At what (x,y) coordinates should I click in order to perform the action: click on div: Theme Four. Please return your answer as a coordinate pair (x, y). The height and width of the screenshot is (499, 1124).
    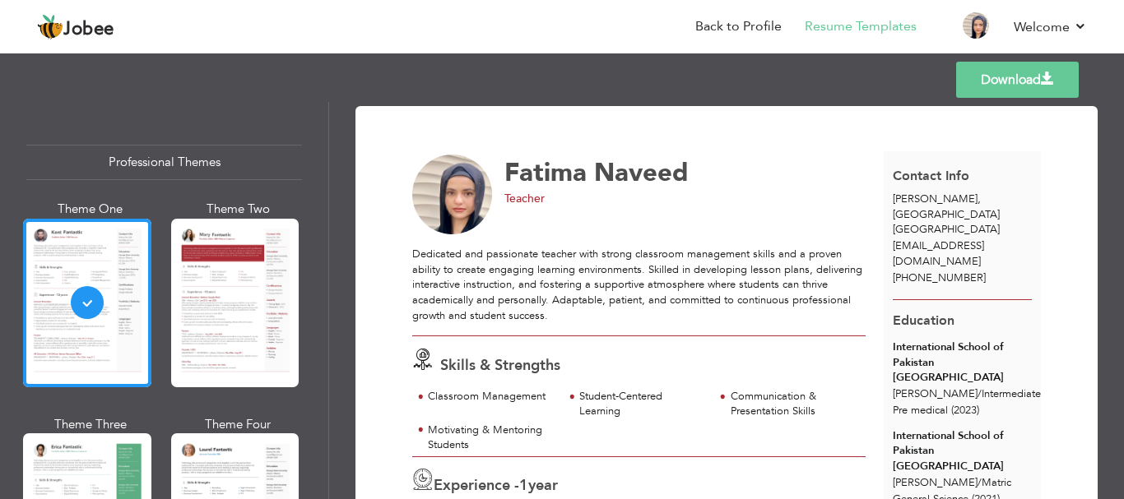
    Looking at the image, I should click on (239, 424).